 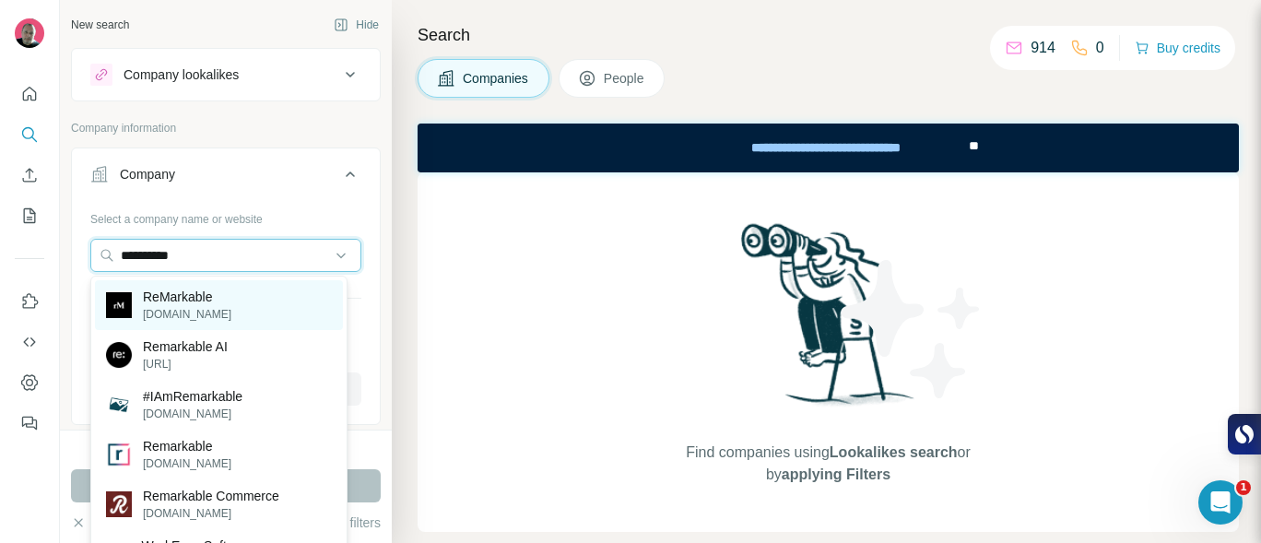 I want to click on img: Avatar, so click(x=29, y=33).